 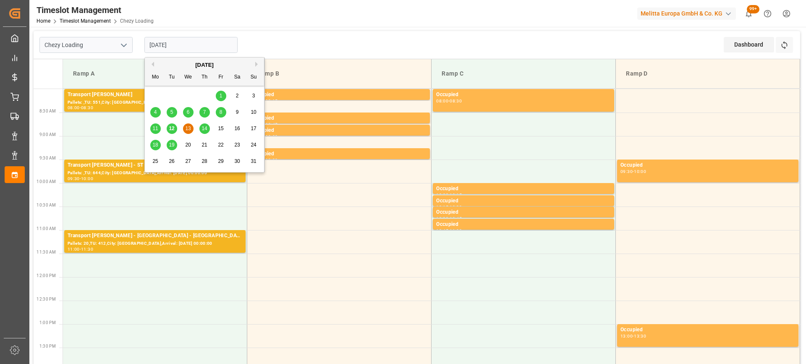 I want to click on span: 1:00 PM, so click(x=47, y=322).